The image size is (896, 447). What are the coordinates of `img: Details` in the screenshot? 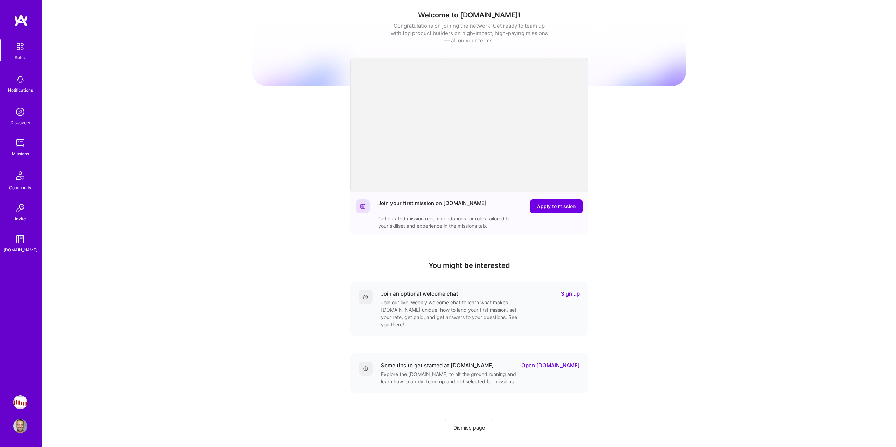 It's located at (366, 369).